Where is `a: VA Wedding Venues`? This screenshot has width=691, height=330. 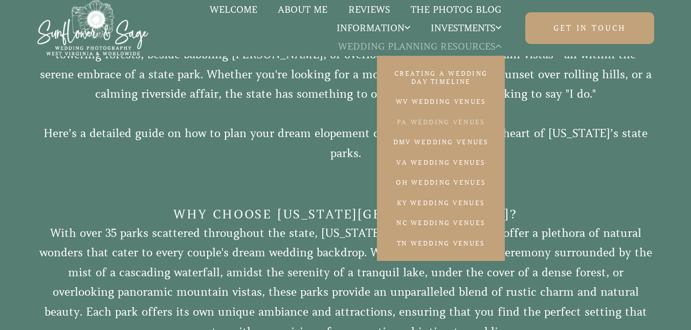
a: VA Wedding Venues is located at coordinates (441, 162).